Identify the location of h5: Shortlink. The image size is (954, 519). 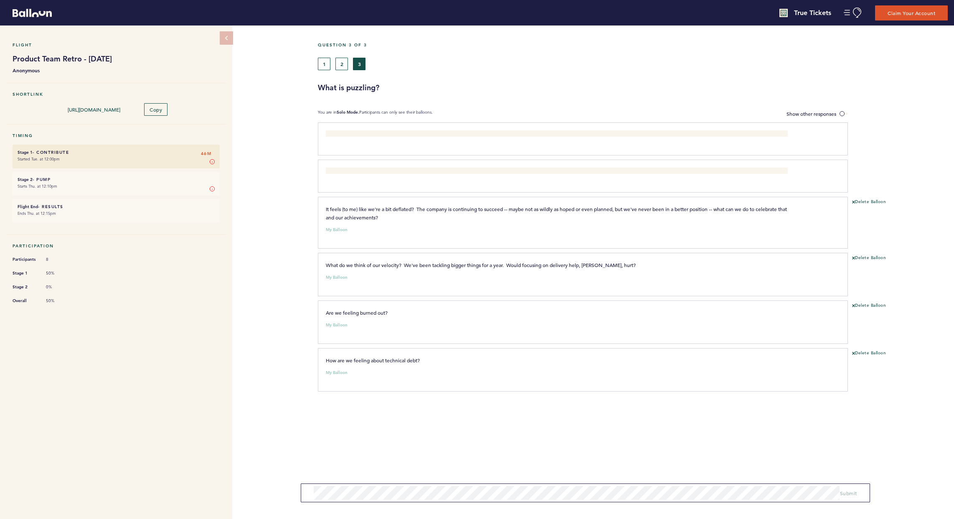
(116, 94).